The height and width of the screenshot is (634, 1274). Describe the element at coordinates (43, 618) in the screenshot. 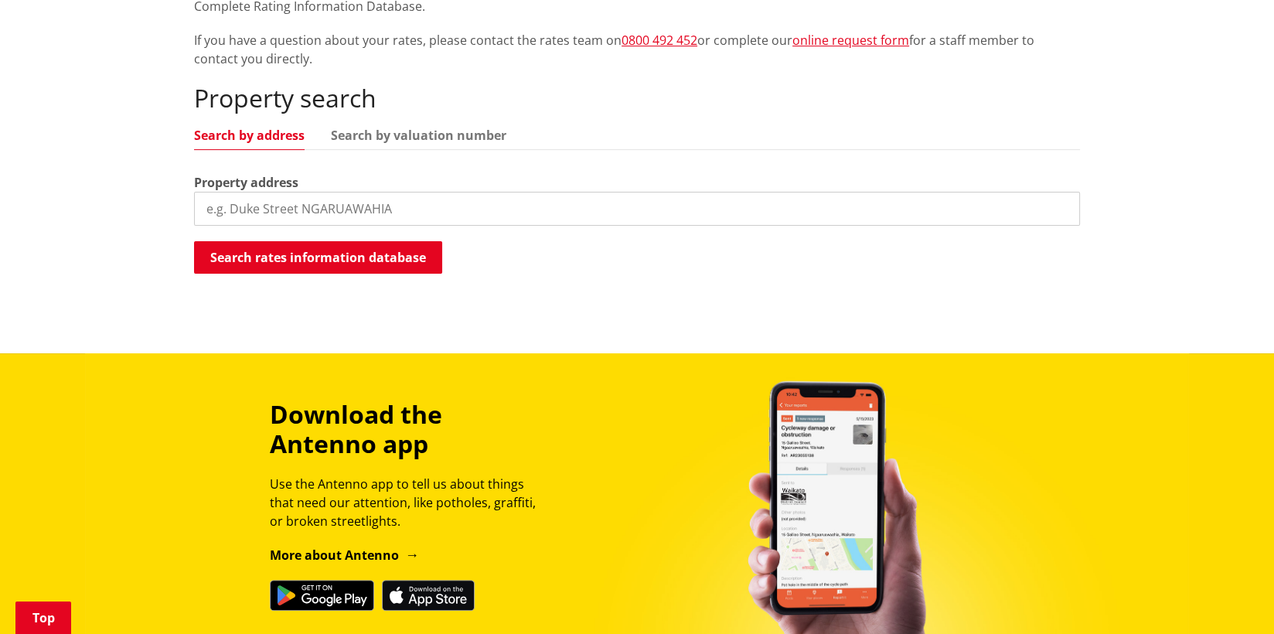

I see `a: Top` at that location.